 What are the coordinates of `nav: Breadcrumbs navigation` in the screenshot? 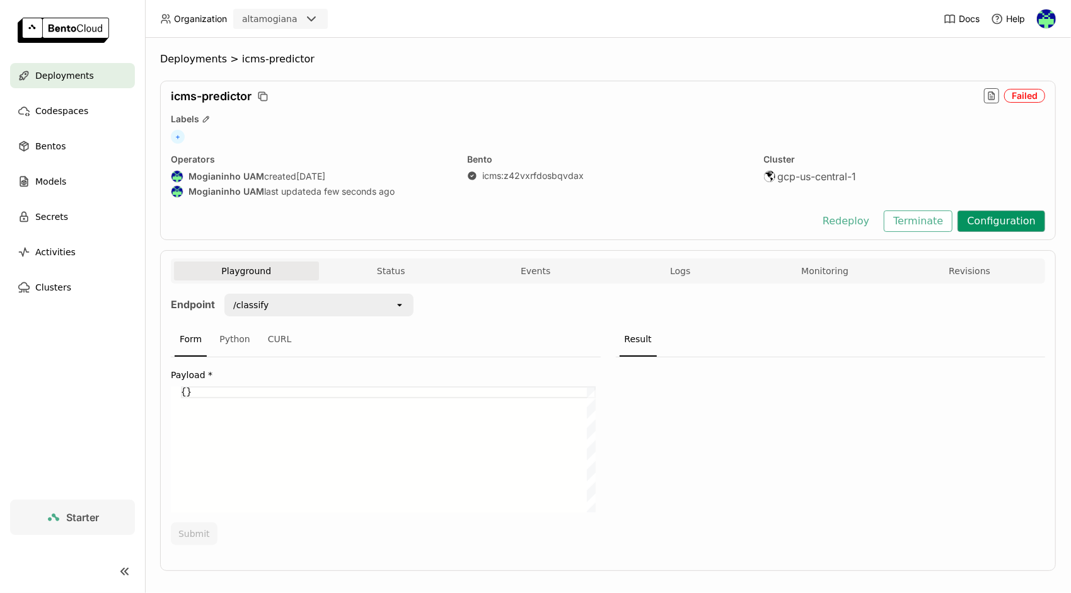 It's located at (608, 59).